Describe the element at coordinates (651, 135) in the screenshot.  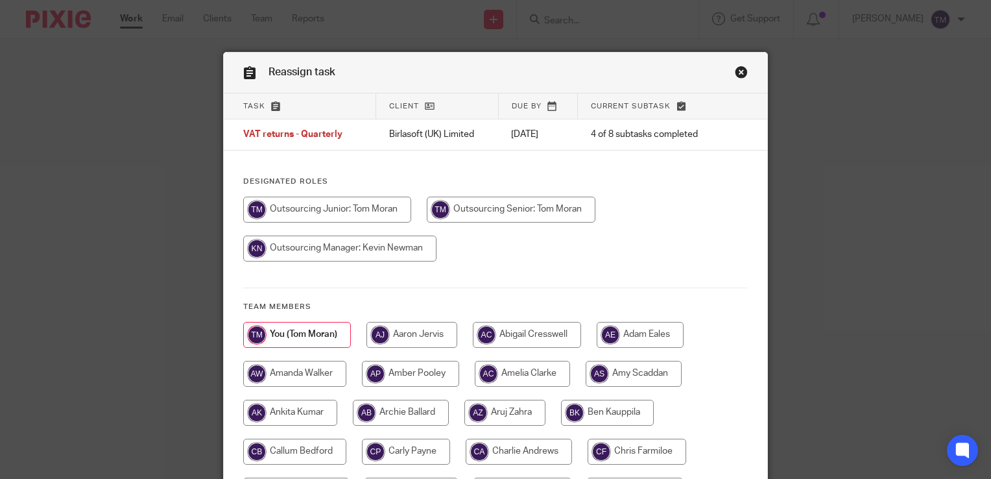
I see `td: 4 of 8 subtasks completed` at that location.